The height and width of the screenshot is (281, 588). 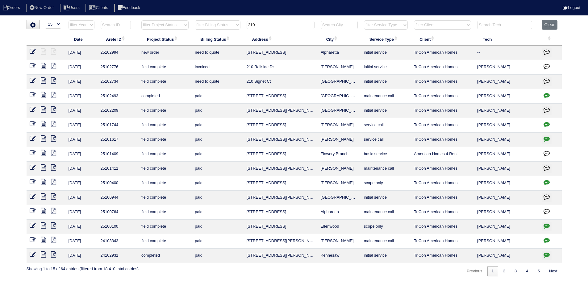 What do you see at coordinates (118, 183) in the screenshot?
I see `td: 25100400` at bounding box center [118, 183].